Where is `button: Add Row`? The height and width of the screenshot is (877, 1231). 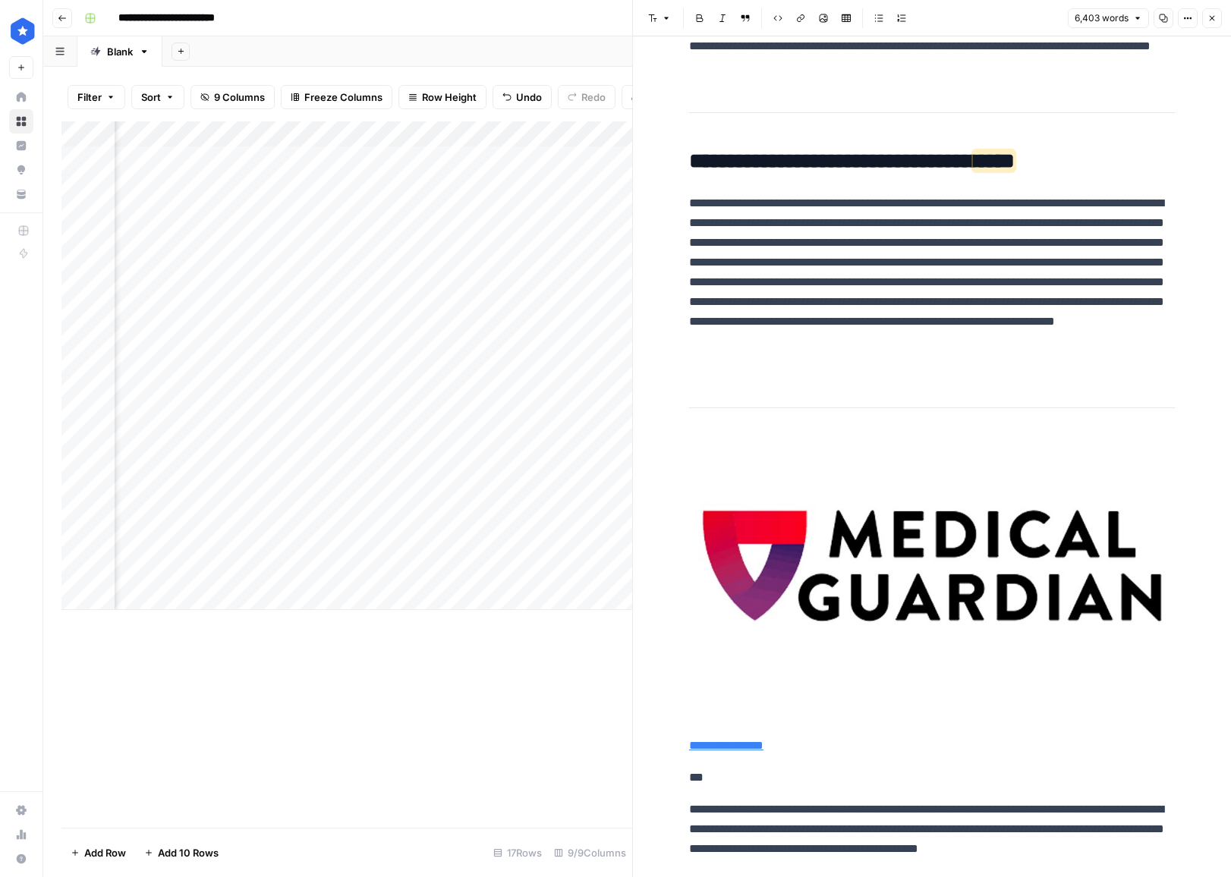
button: Add Row is located at coordinates (98, 853).